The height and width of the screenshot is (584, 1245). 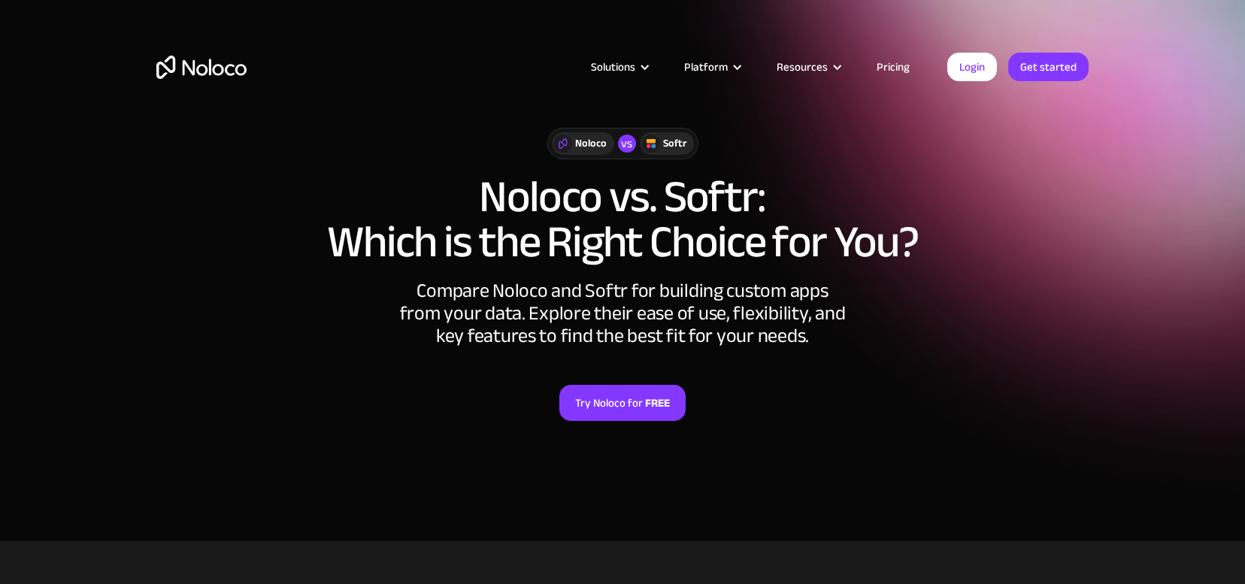 What do you see at coordinates (1048, 67) in the screenshot?
I see `a: Get started` at bounding box center [1048, 67].